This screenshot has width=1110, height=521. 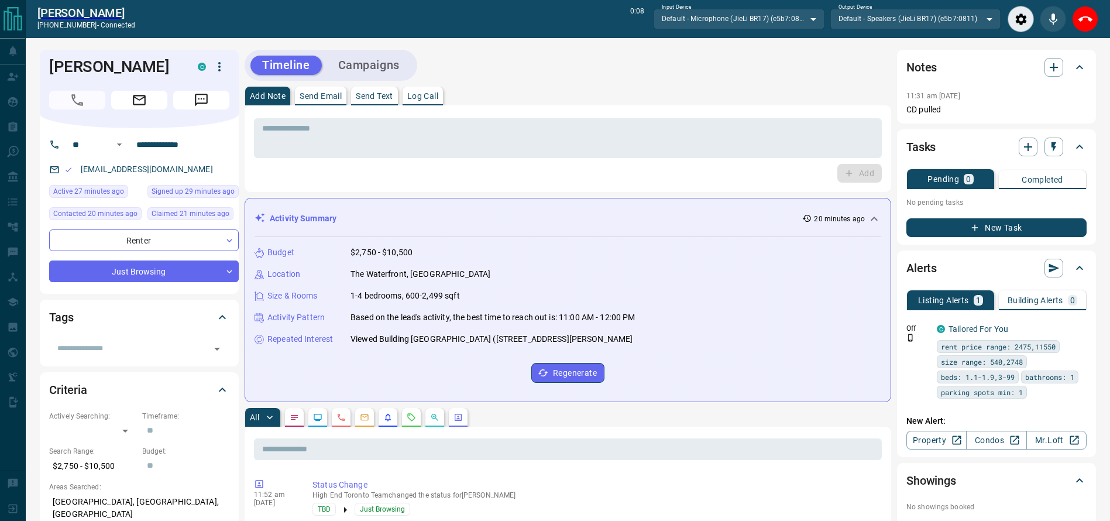 What do you see at coordinates (118, 25) in the screenshot?
I see `span: connected` at bounding box center [118, 25].